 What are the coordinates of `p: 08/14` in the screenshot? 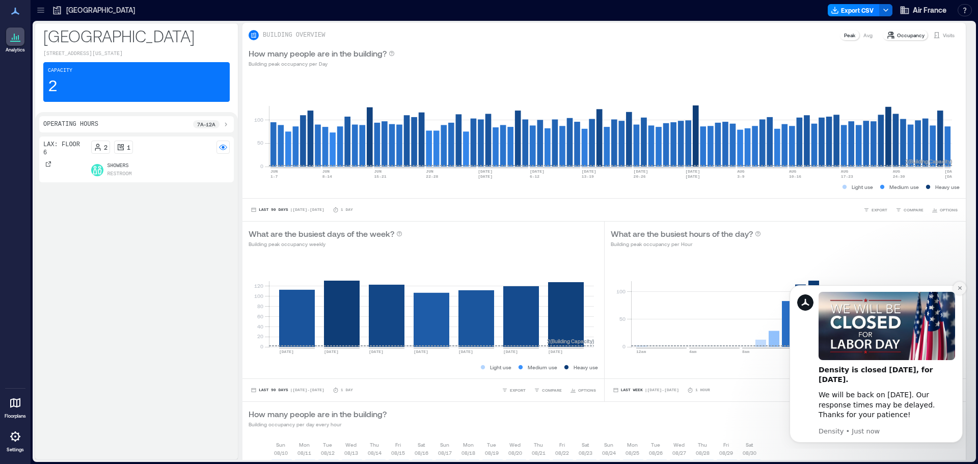 It's located at (374, 453).